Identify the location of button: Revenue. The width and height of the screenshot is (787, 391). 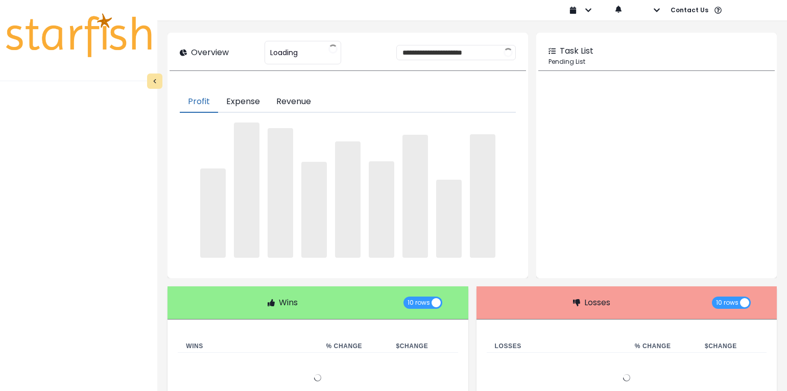
(294, 102).